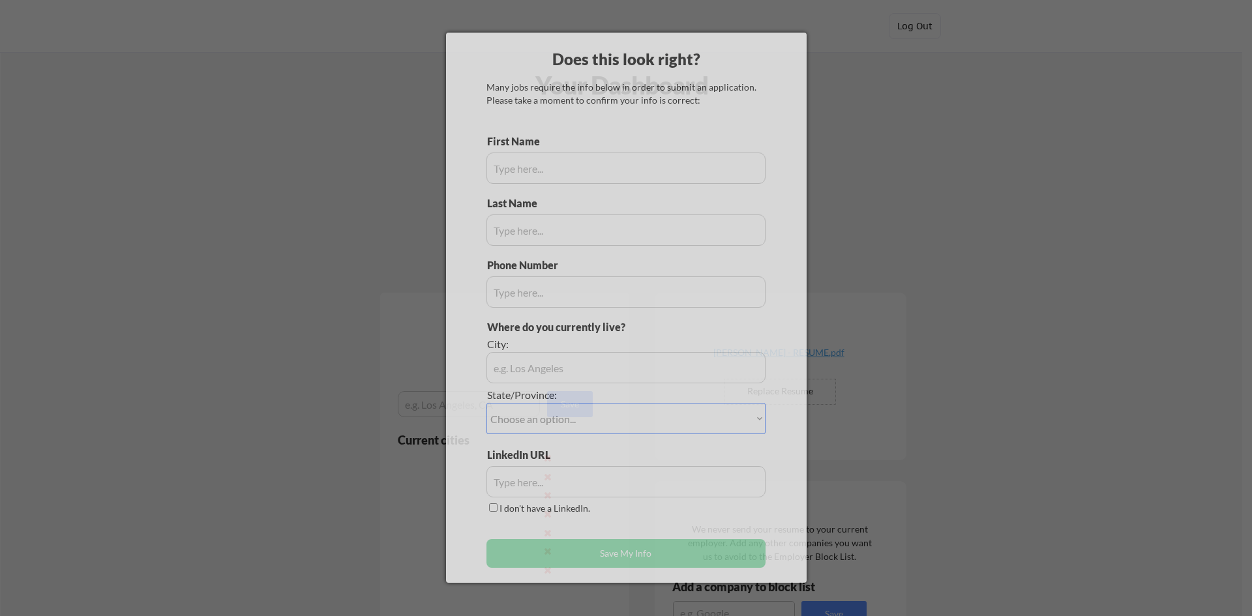  Describe the element at coordinates (589, 395) in the screenshot. I see `div: State/Province:` at that location.